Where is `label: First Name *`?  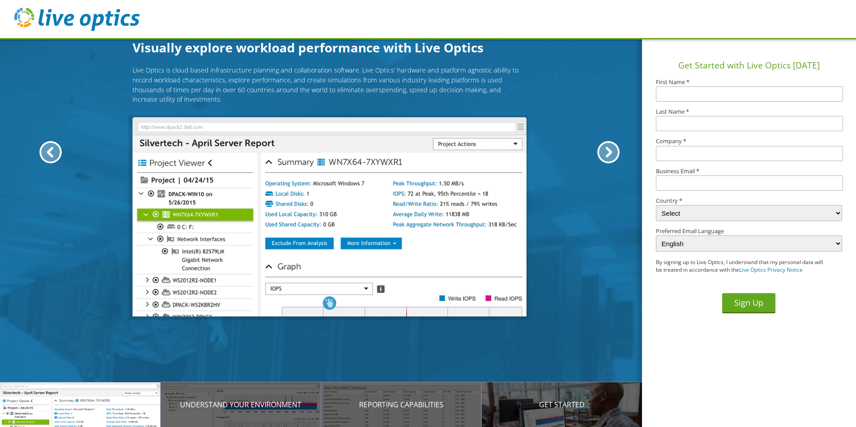 label: First Name * is located at coordinates (749, 82).